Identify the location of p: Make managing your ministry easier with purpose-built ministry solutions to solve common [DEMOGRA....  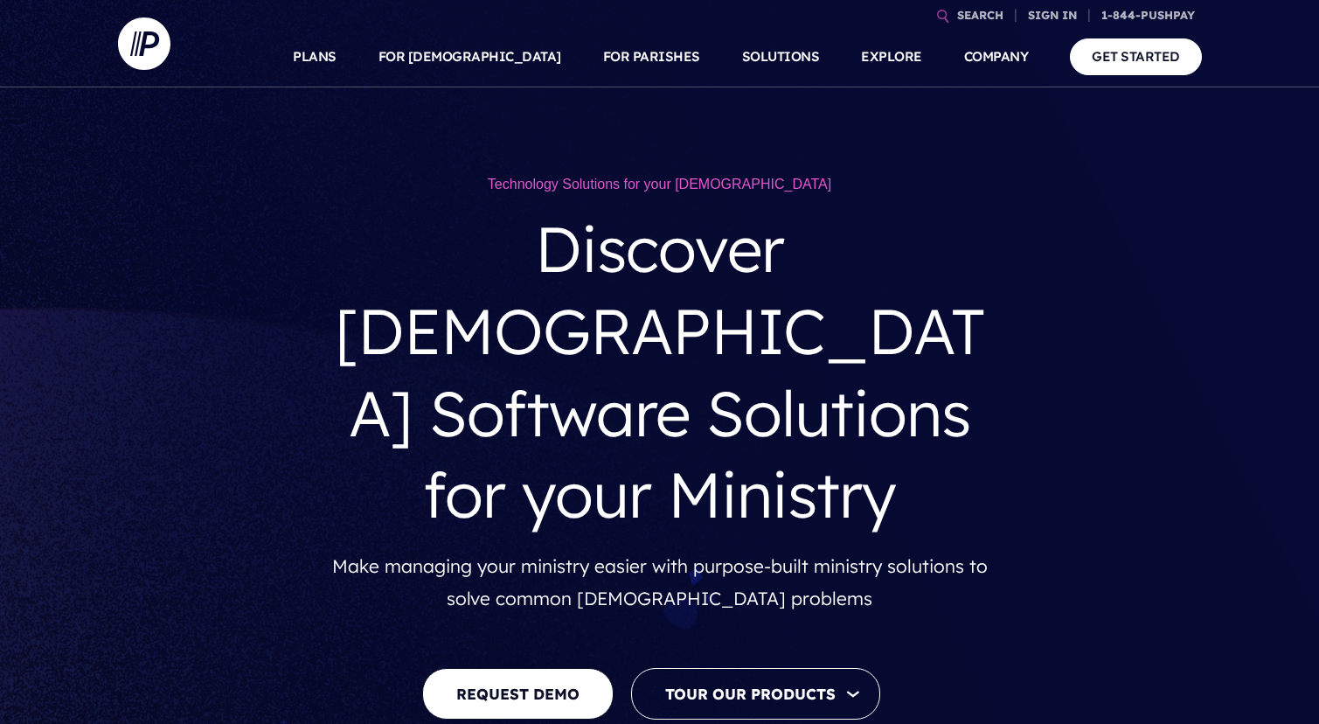
(660, 582).